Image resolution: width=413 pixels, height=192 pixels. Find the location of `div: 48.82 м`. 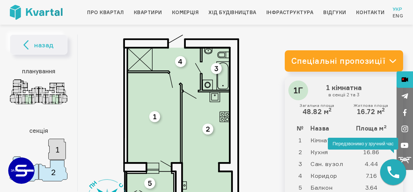

div: 48.82 м is located at coordinates (317, 109).